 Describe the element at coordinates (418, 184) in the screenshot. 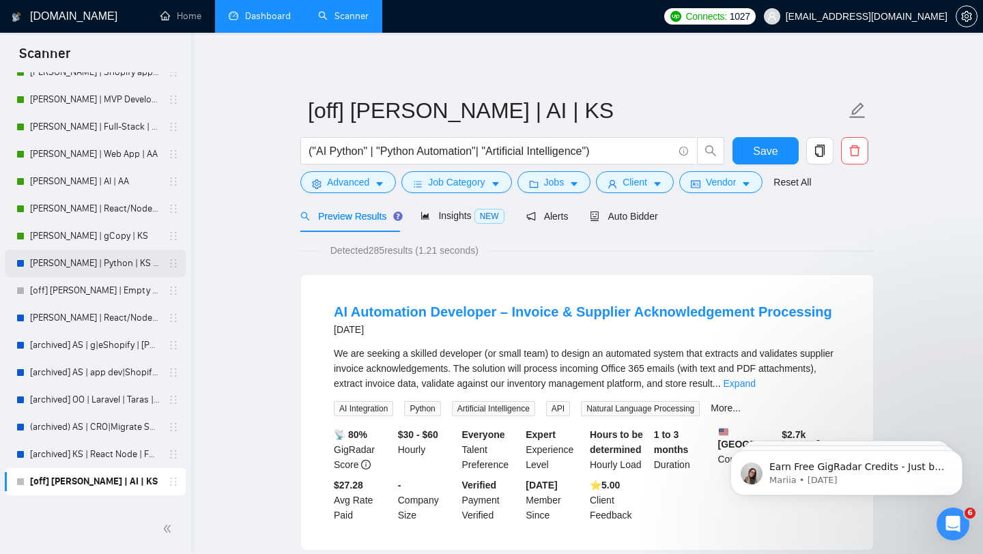

I see `span: bars` at that location.